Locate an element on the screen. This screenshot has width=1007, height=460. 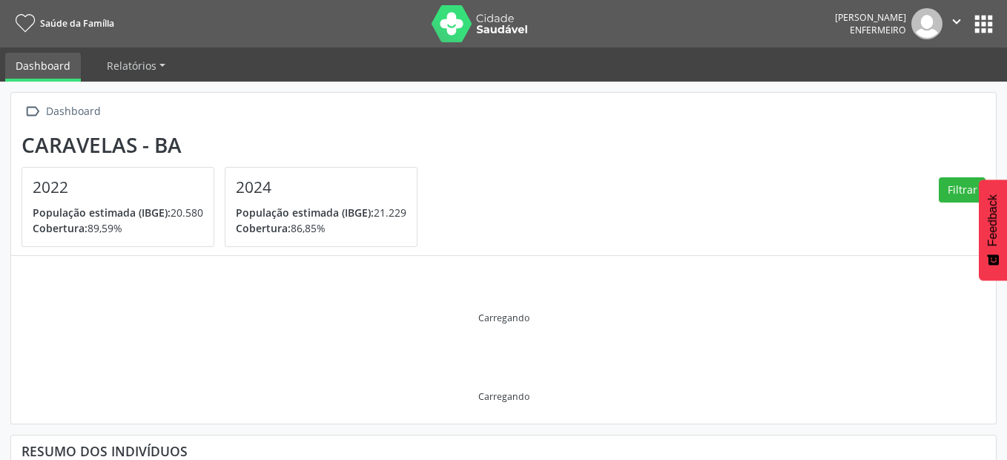
p: 86,85% is located at coordinates (321, 228).